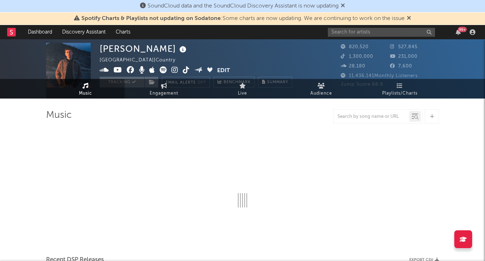 Image resolution: width=485 pixels, height=261 pixels. Describe the element at coordinates (84, 32) in the screenshot. I see `a: Discovery Assistant` at that location.